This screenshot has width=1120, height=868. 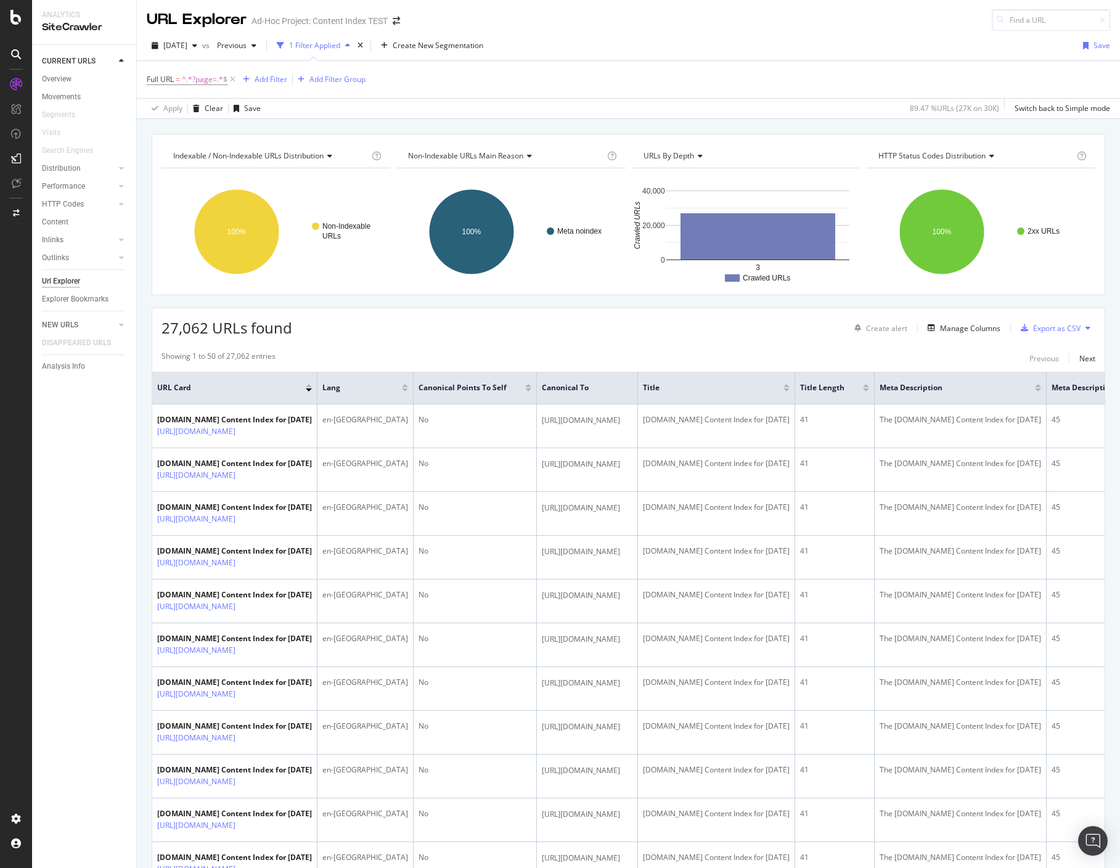 I want to click on div: Analysis Info, so click(x=63, y=366).